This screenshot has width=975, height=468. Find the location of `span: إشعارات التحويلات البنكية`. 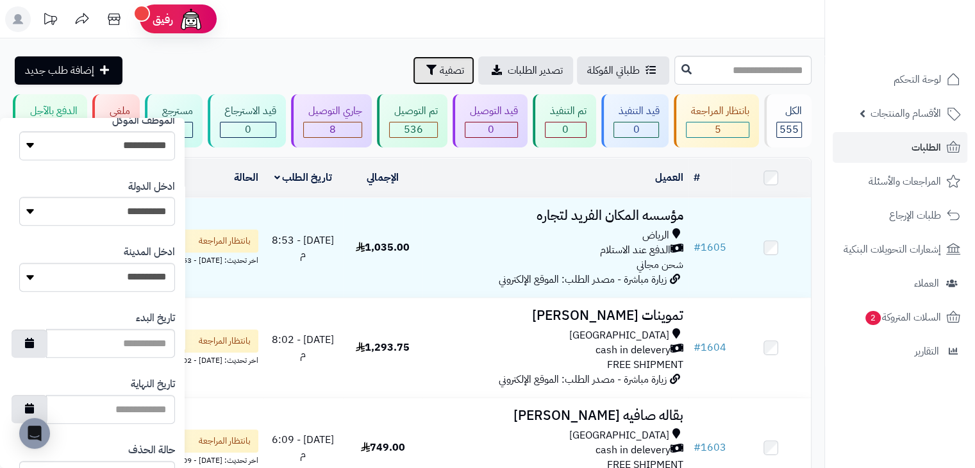

span: إشعارات التحويلات البنكية is located at coordinates (892, 249).